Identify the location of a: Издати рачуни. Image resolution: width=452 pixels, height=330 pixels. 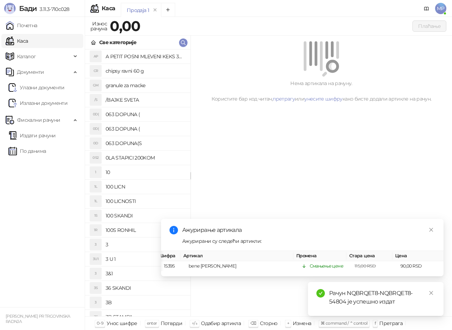
(32, 136).